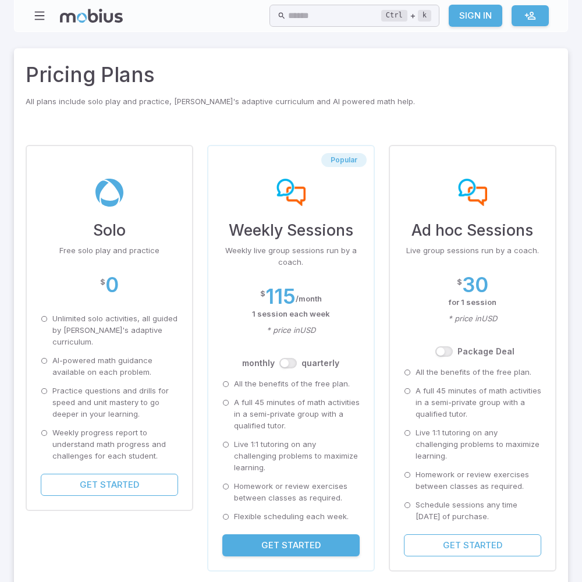 The image size is (582, 582). What do you see at coordinates (291, 230) in the screenshot?
I see `h3: Weekly Sessions` at bounding box center [291, 230].